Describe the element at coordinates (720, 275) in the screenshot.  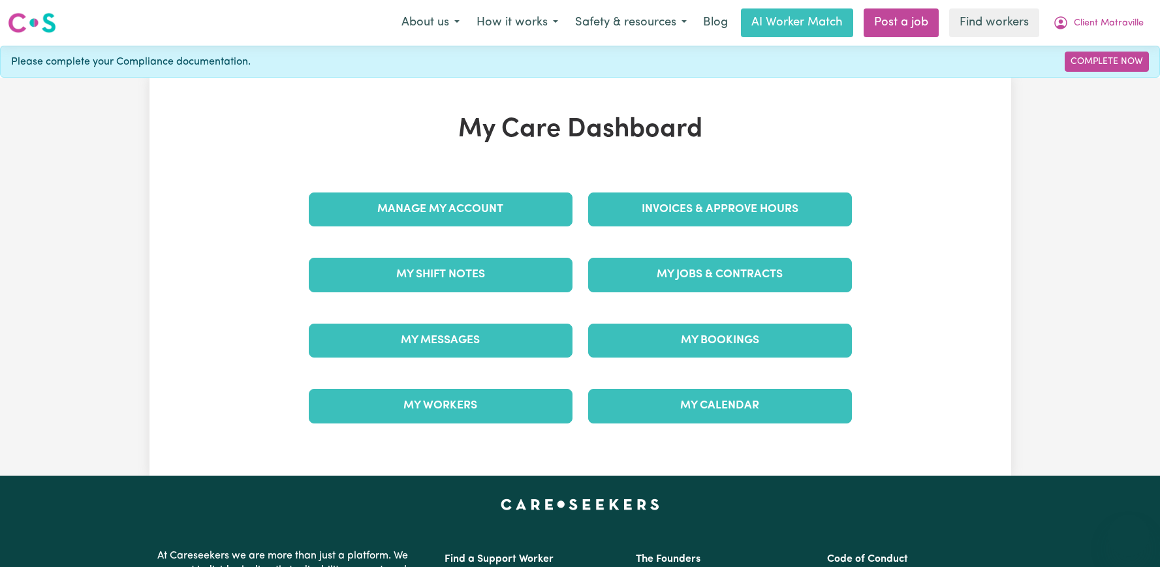
I see `a: My Jobs & Contracts` at that location.